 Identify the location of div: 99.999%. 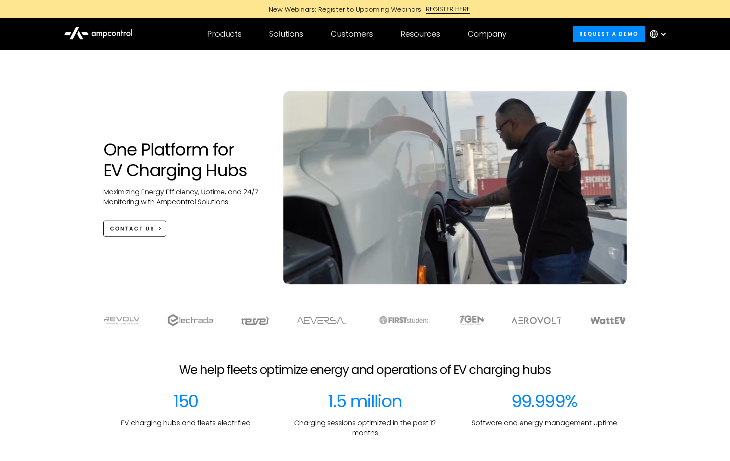
(545, 401).